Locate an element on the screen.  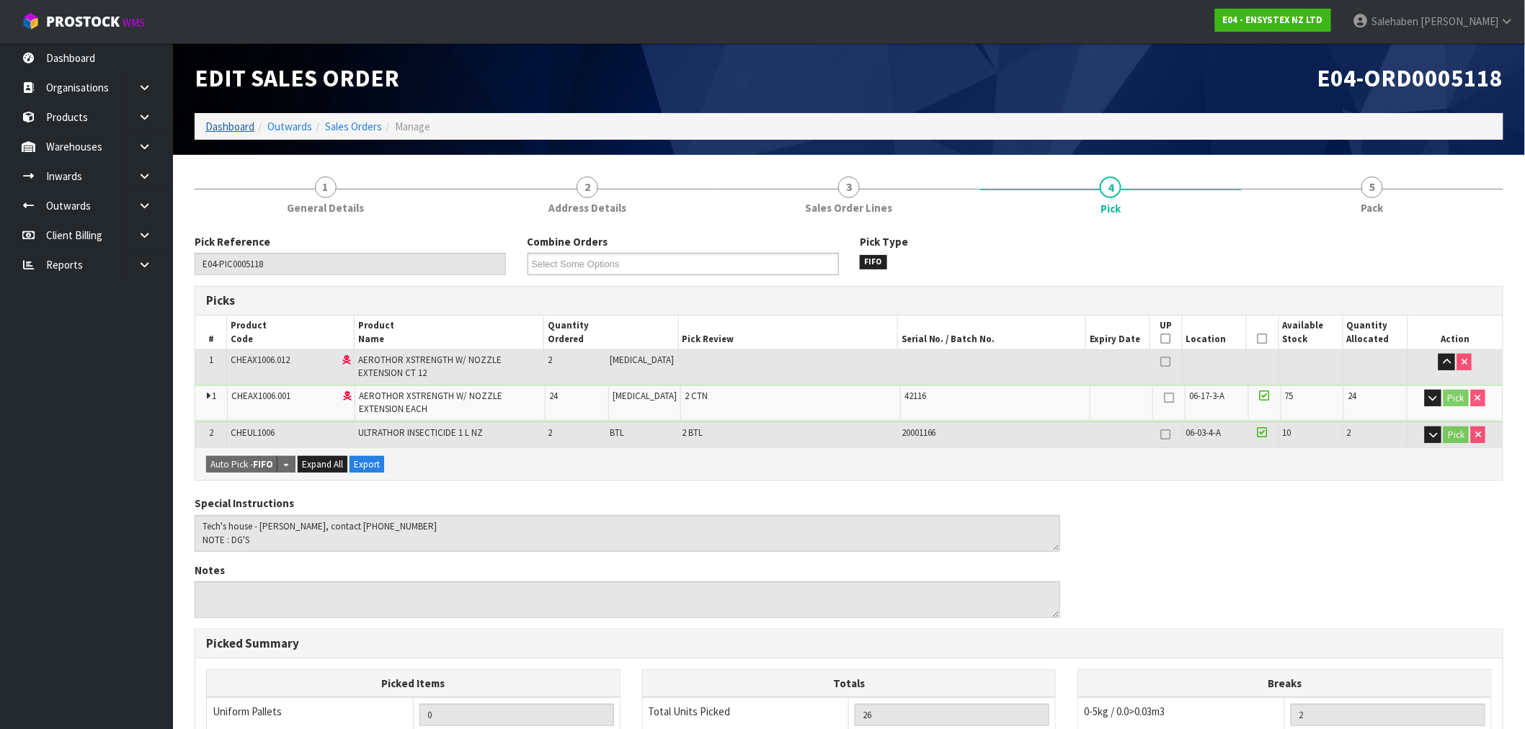
th: Product Code is located at coordinates (290, 332).